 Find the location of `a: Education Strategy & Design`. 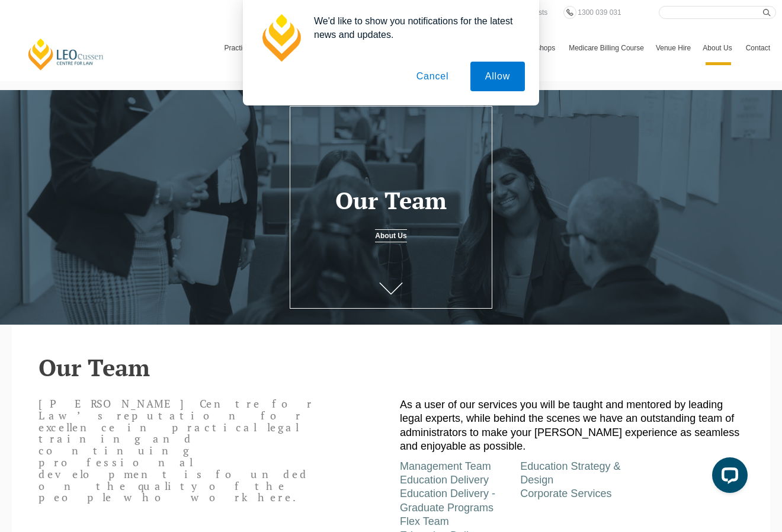

a: Education Strategy & Design is located at coordinates (570, 473).